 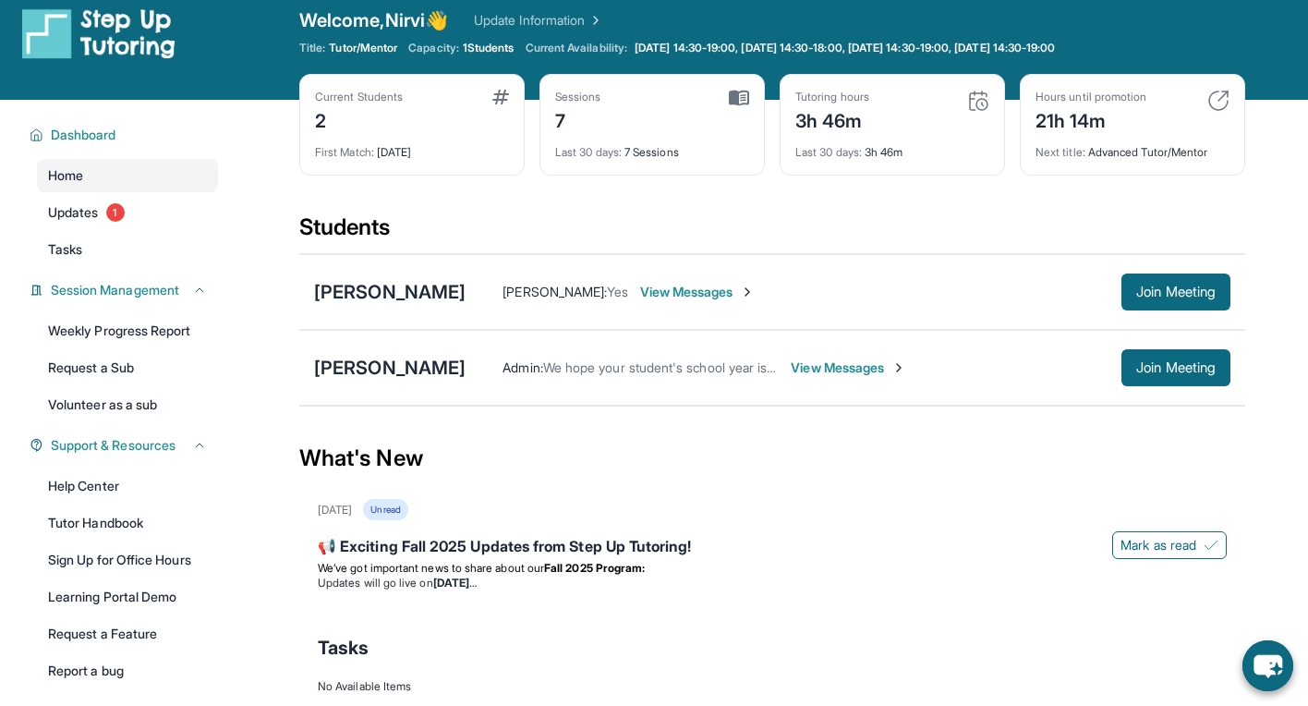 What do you see at coordinates (358, 97) in the screenshot?
I see `div: Current Students` at bounding box center [358, 97].